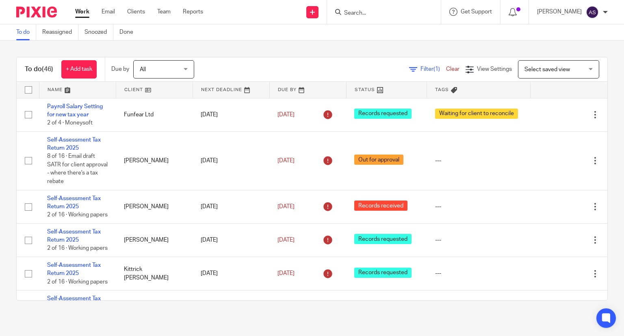 This screenshot has width=624, height=336. I want to click on img: Pixie, so click(37, 12).